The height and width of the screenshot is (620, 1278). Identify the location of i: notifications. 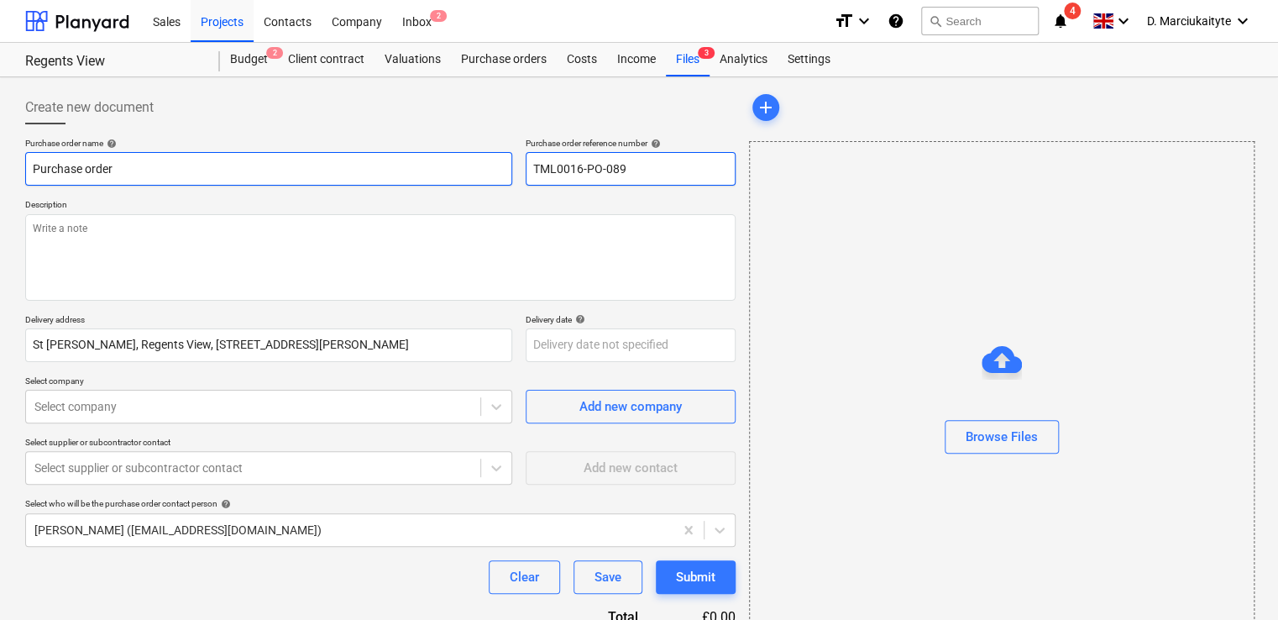
(1060, 21).